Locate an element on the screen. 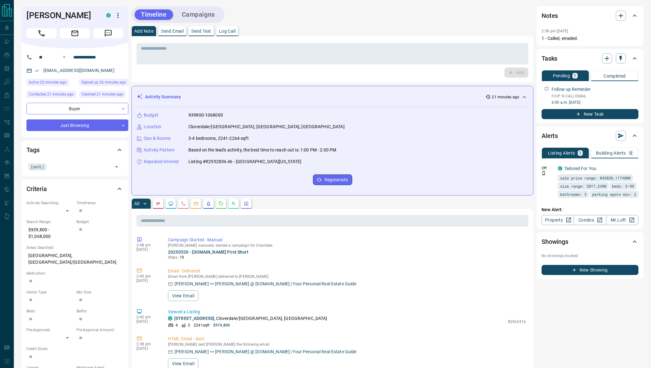 The image size is (651, 368). p: Send Email is located at coordinates (172, 31).